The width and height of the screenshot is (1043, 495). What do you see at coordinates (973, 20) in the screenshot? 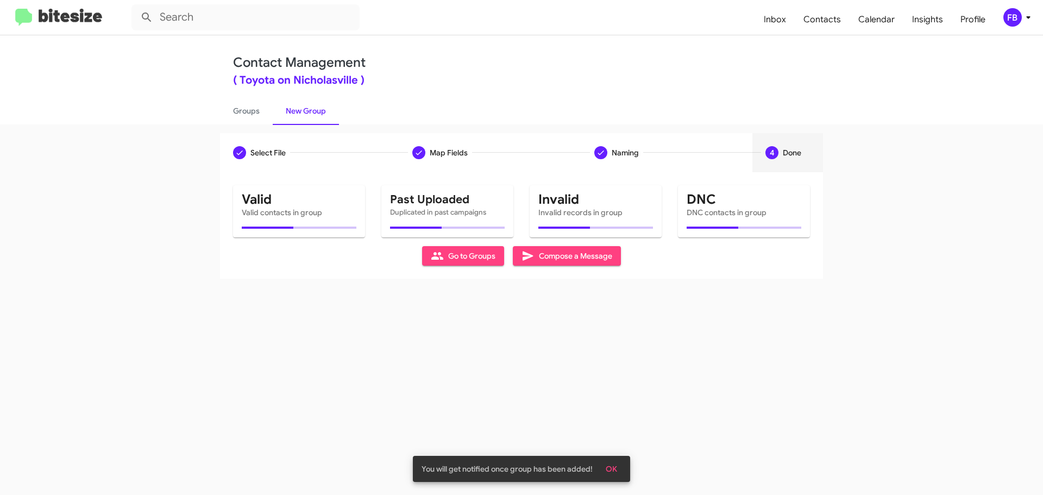
I see `a: Profile` at bounding box center [973, 20].